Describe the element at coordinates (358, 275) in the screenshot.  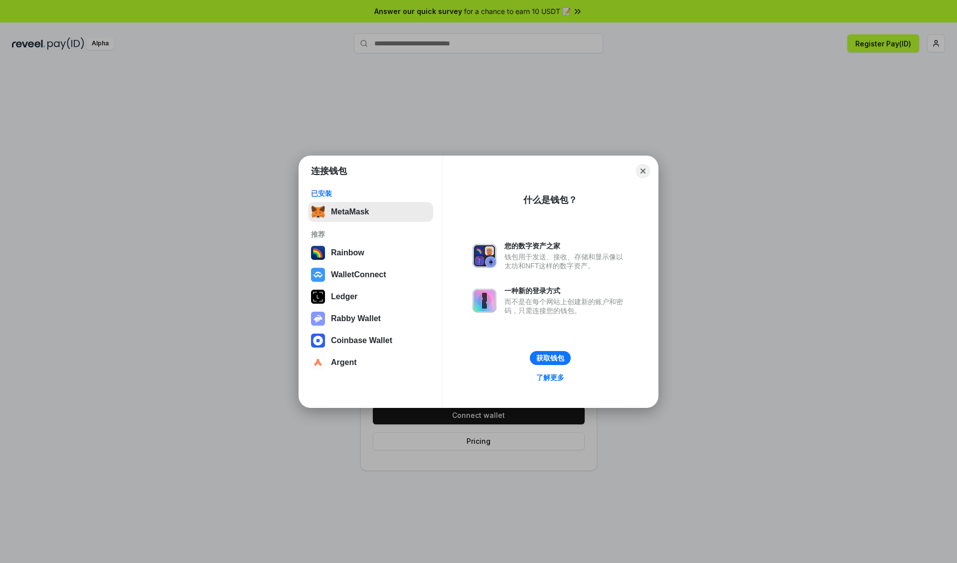
I see `div: WalletConnect` at that location.